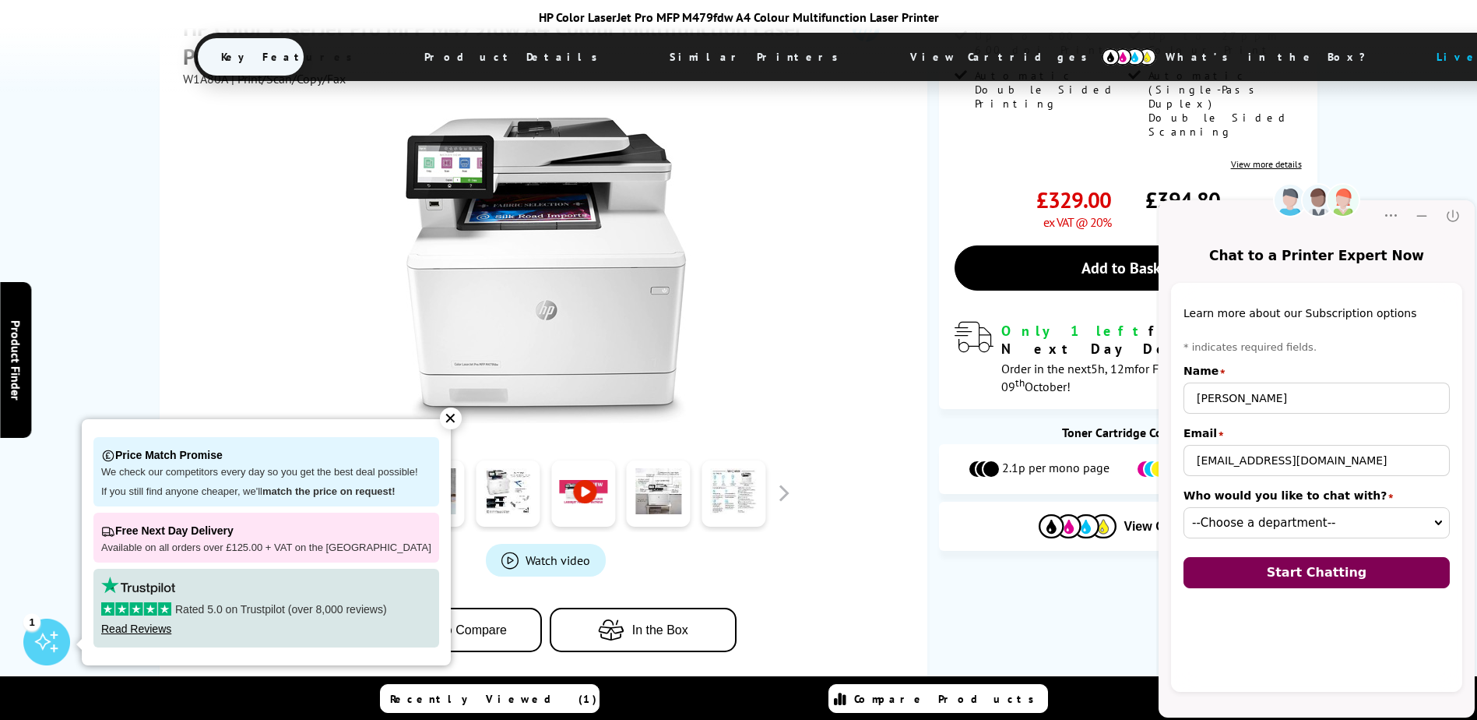 The image size is (1477, 720). What do you see at coordinates (136, 628) in the screenshot?
I see `a: Read Reviews` at bounding box center [136, 628].